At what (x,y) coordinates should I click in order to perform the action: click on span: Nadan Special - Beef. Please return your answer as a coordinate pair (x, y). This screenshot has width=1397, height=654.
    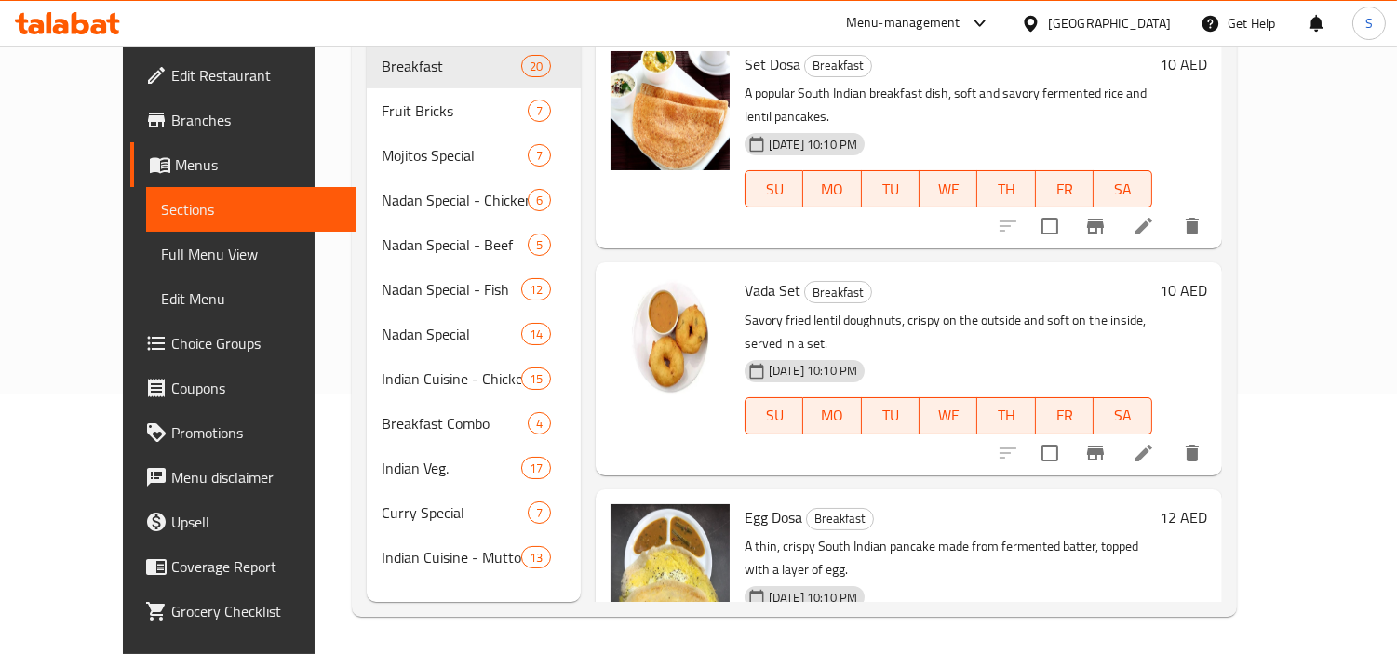
    Looking at the image, I should click on (454, 245).